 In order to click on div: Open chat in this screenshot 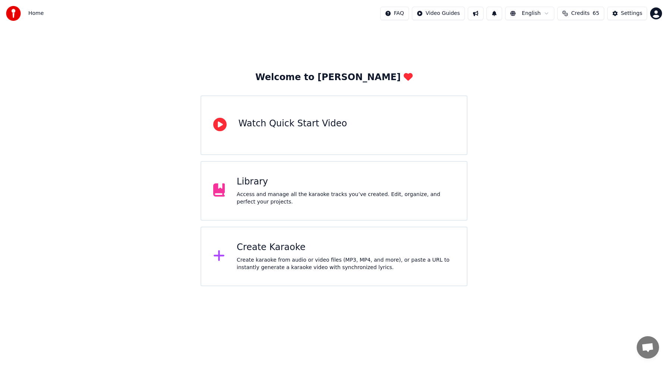, I will do `click(648, 348)`.